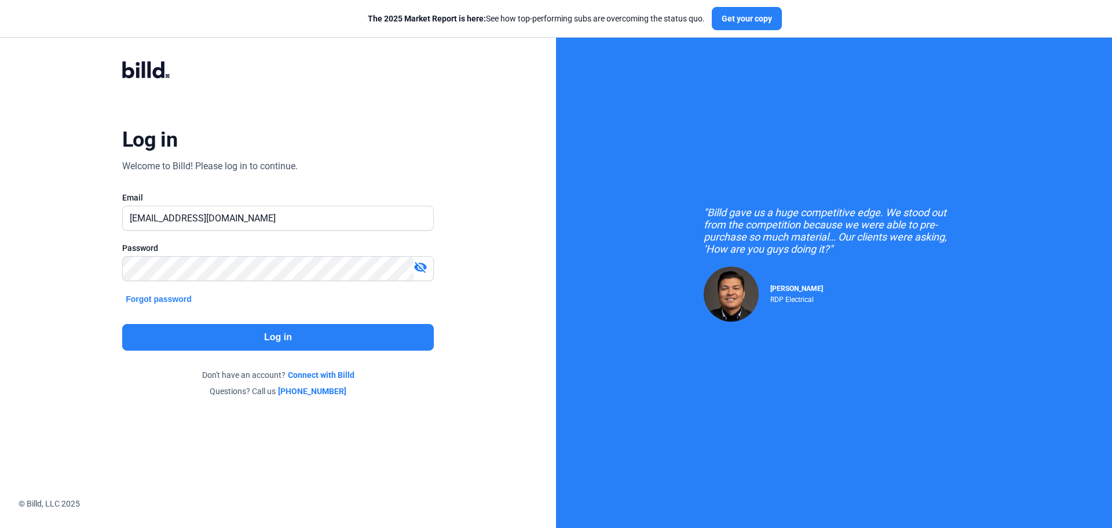 Image resolution: width=1112 pixels, height=528 pixels. Describe the element at coordinates (536, 19) in the screenshot. I see `div: See how top-performing subs are overcoming the status quo.` at that location.